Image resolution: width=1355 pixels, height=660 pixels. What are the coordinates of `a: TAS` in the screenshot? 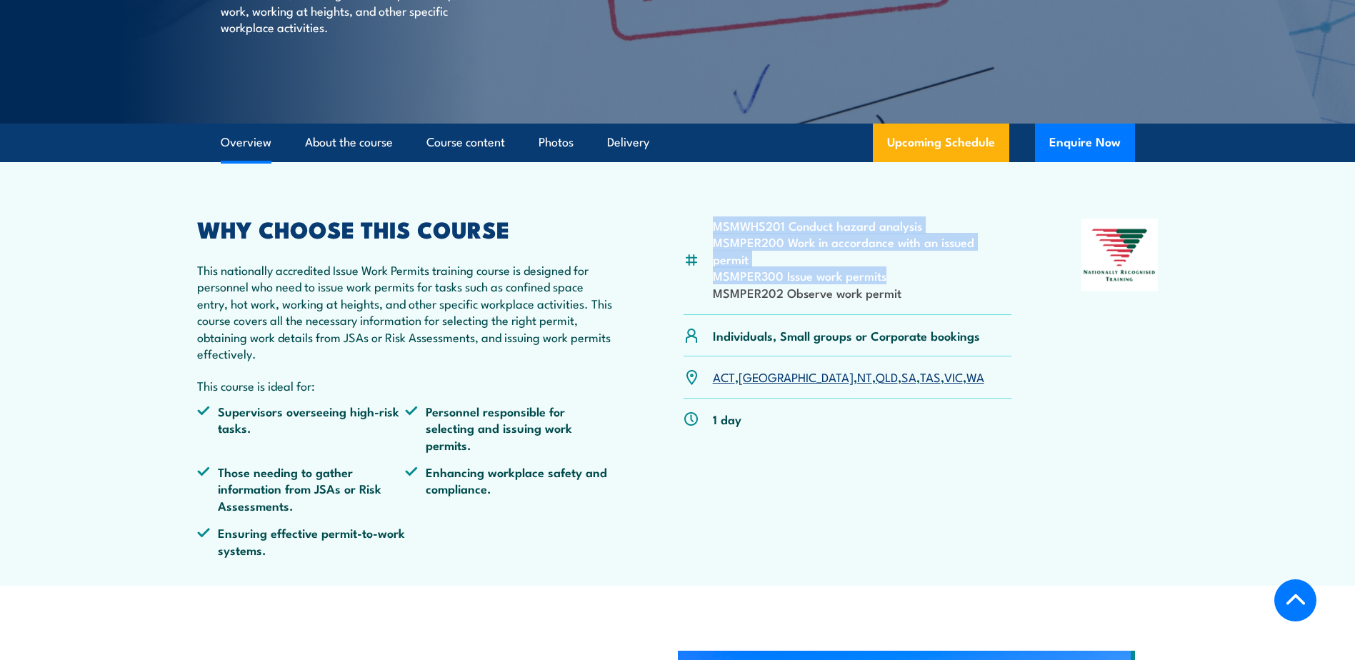 It's located at (930, 376).